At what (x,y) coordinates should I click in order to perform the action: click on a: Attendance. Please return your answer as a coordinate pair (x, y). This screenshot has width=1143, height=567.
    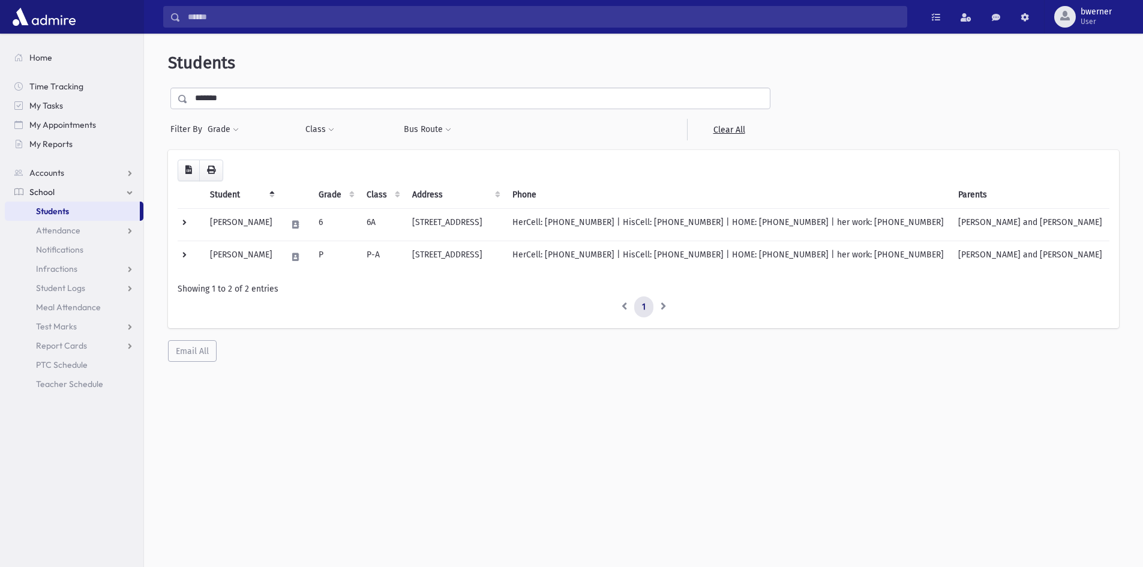
    Looking at the image, I should click on (74, 230).